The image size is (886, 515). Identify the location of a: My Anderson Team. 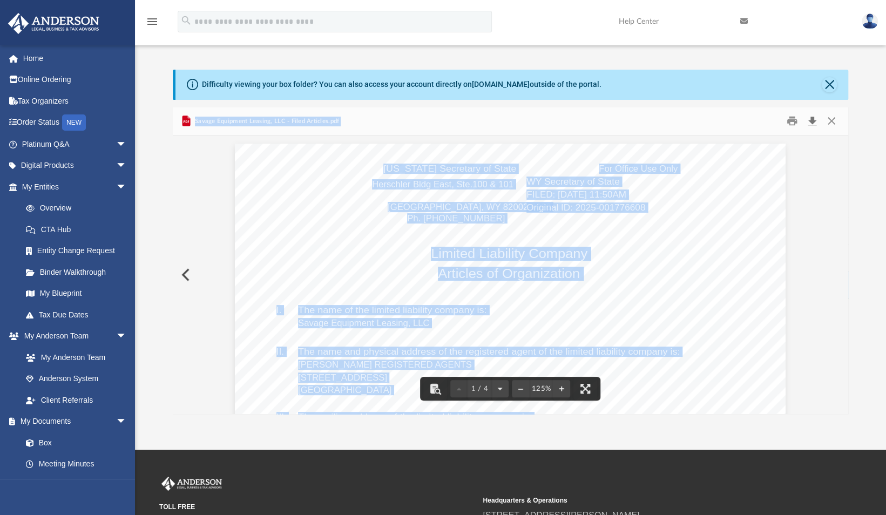
(73, 357).